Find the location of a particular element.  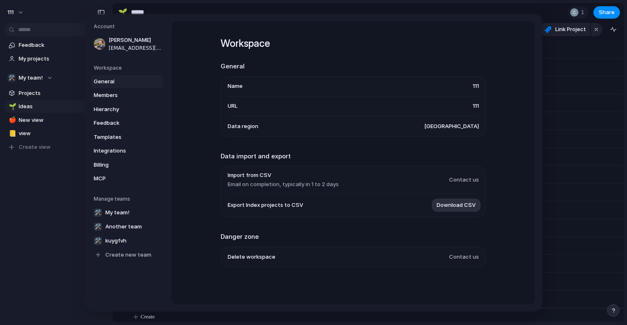

span: Name is located at coordinates (235, 86).